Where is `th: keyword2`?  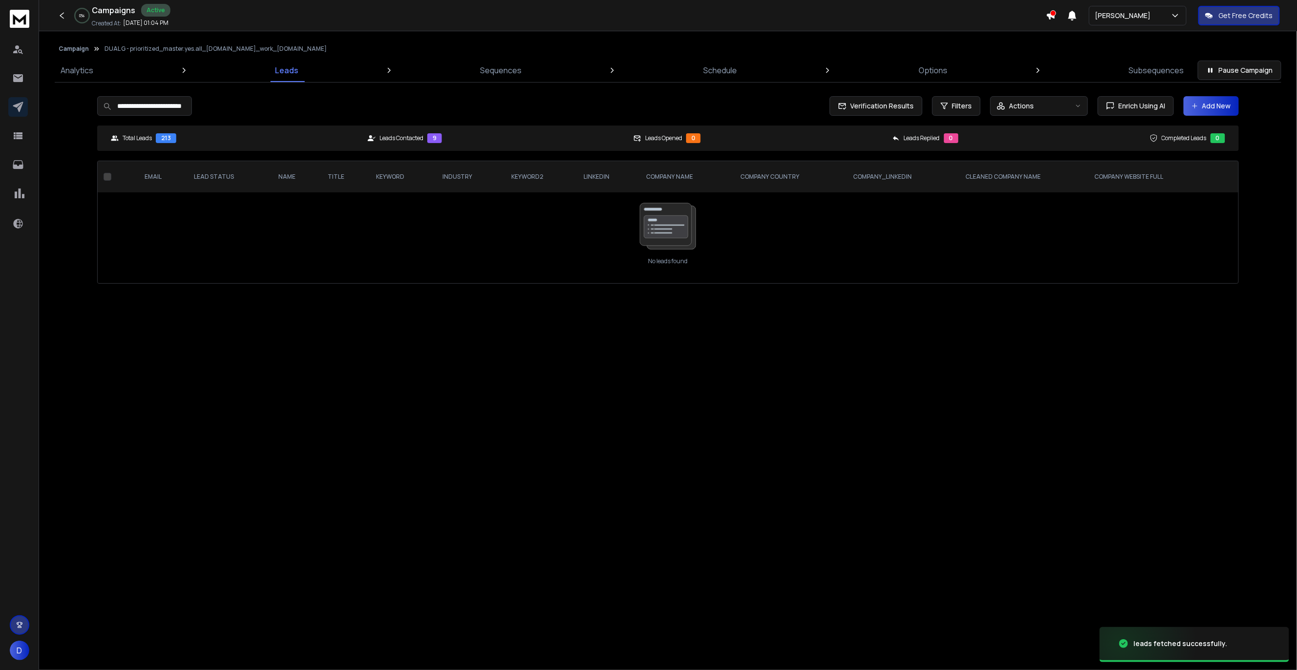
th: keyword2 is located at coordinates (540, 177).